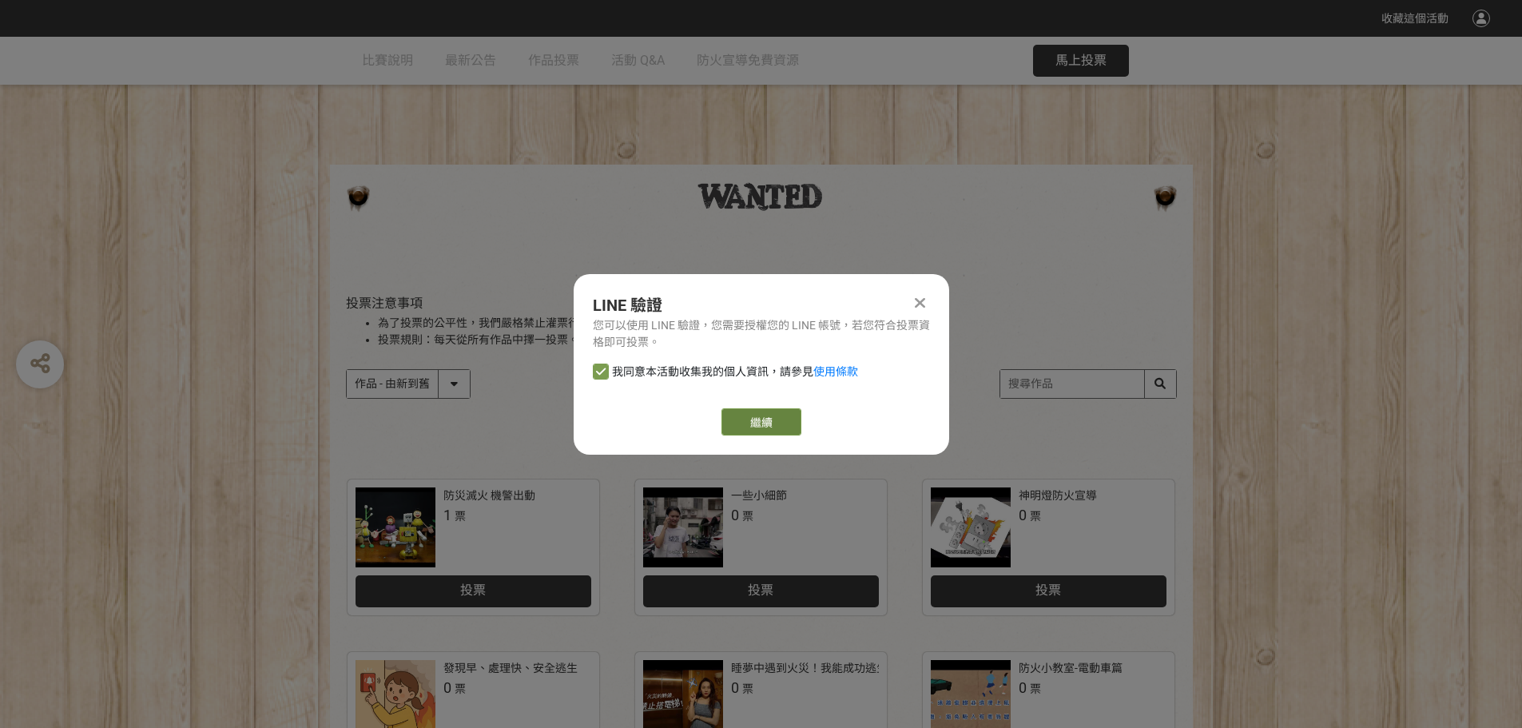 The height and width of the screenshot is (728, 1522). Describe the element at coordinates (836, 372) in the screenshot. I see `a: 使用條款` at that location.